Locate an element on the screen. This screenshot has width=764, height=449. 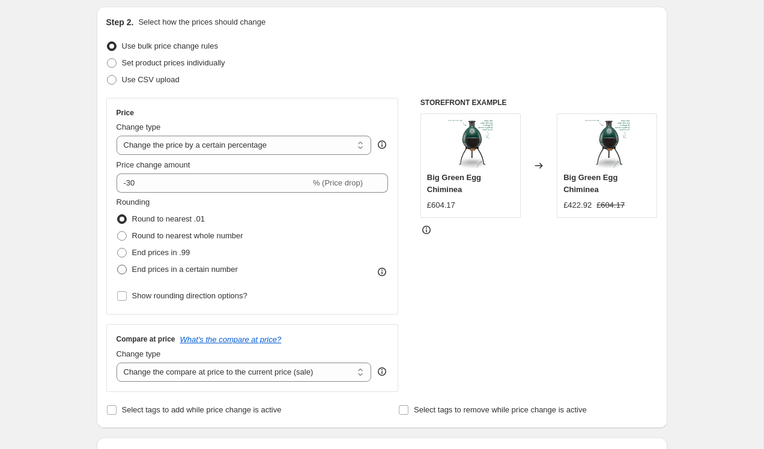
h3: Price is located at coordinates (125, 113).